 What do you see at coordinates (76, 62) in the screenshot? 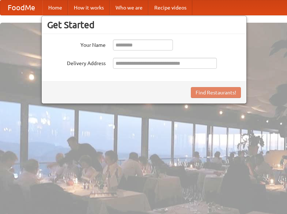
I see `label: Delivery Address` at bounding box center [76, 62].